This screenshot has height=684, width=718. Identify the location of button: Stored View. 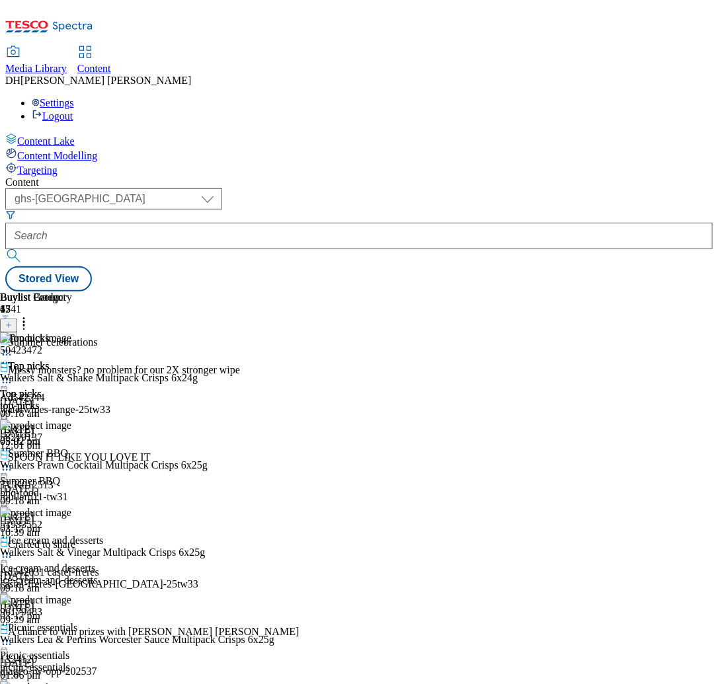
(48, 279).